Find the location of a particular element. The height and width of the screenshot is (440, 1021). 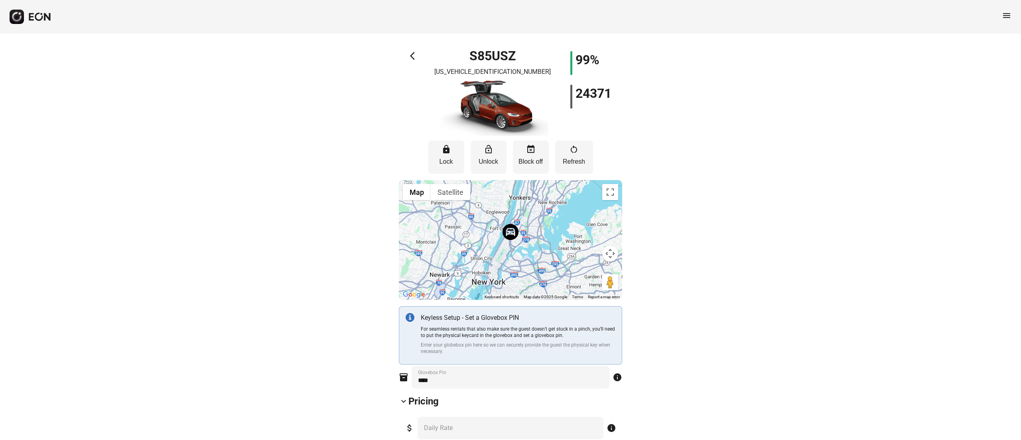

img: car is located at coordinates (493, 108).